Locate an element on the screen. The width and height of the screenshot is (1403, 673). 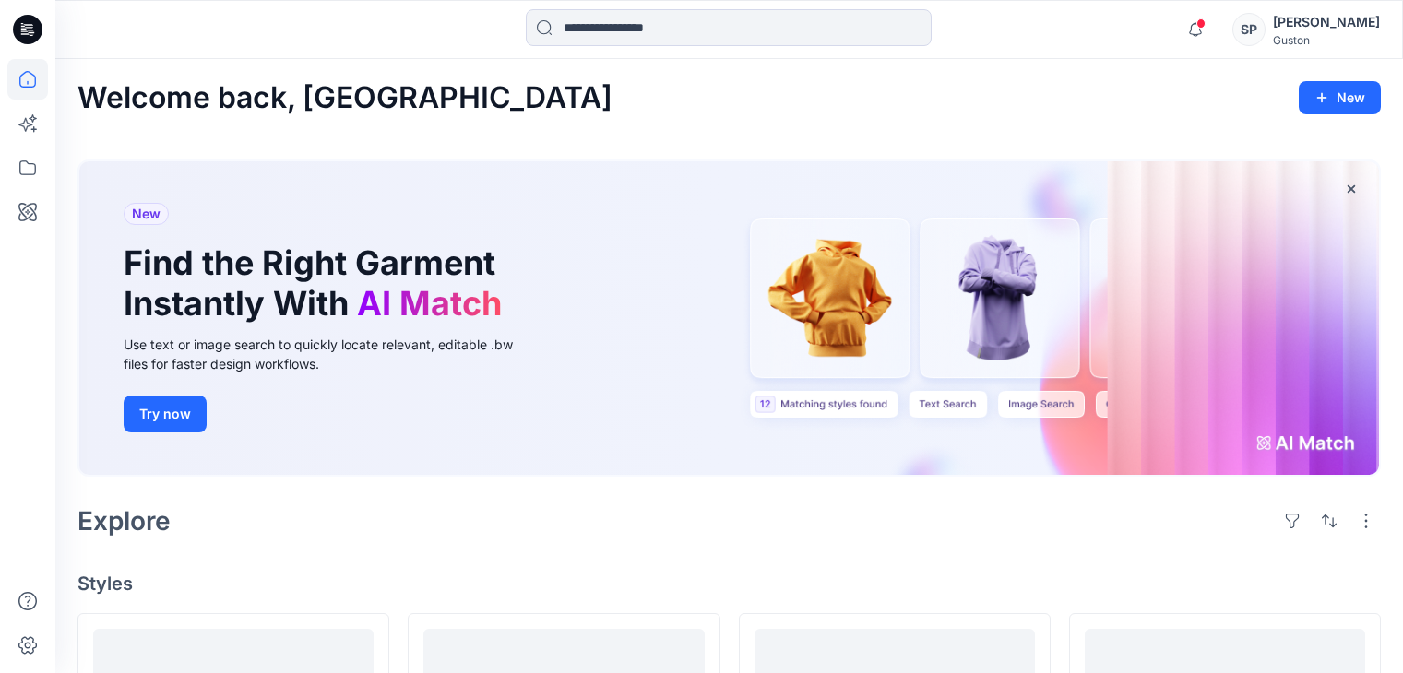
div: Use text or image search to quickly locate relevant, editable .bw files for faster design workflows. is located at coordinates (331, 354).